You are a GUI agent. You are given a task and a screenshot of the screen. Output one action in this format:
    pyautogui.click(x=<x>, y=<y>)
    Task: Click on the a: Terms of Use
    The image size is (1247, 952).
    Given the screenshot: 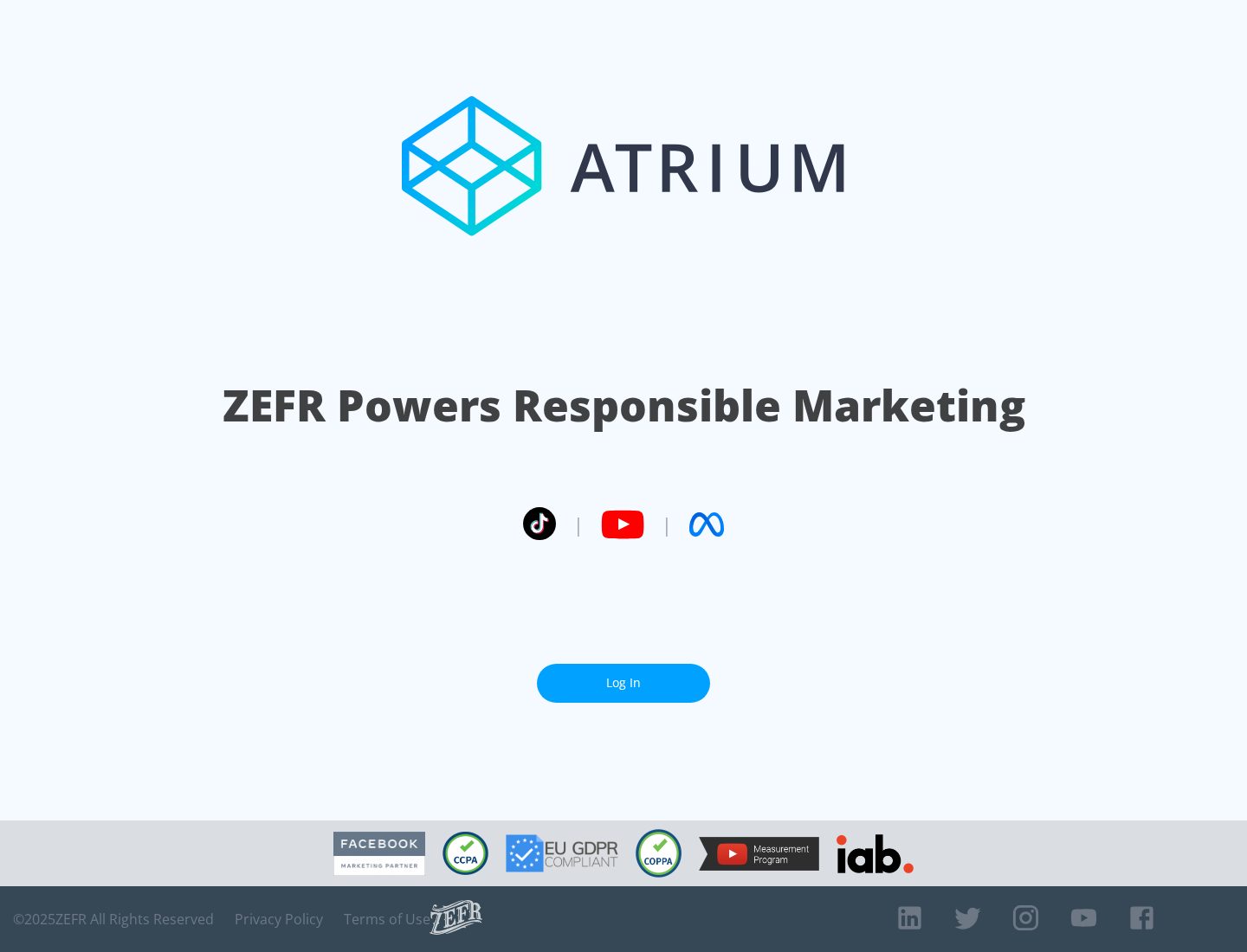 What is the action you would take?
    pyautogui.click(x=387, y=919)
    